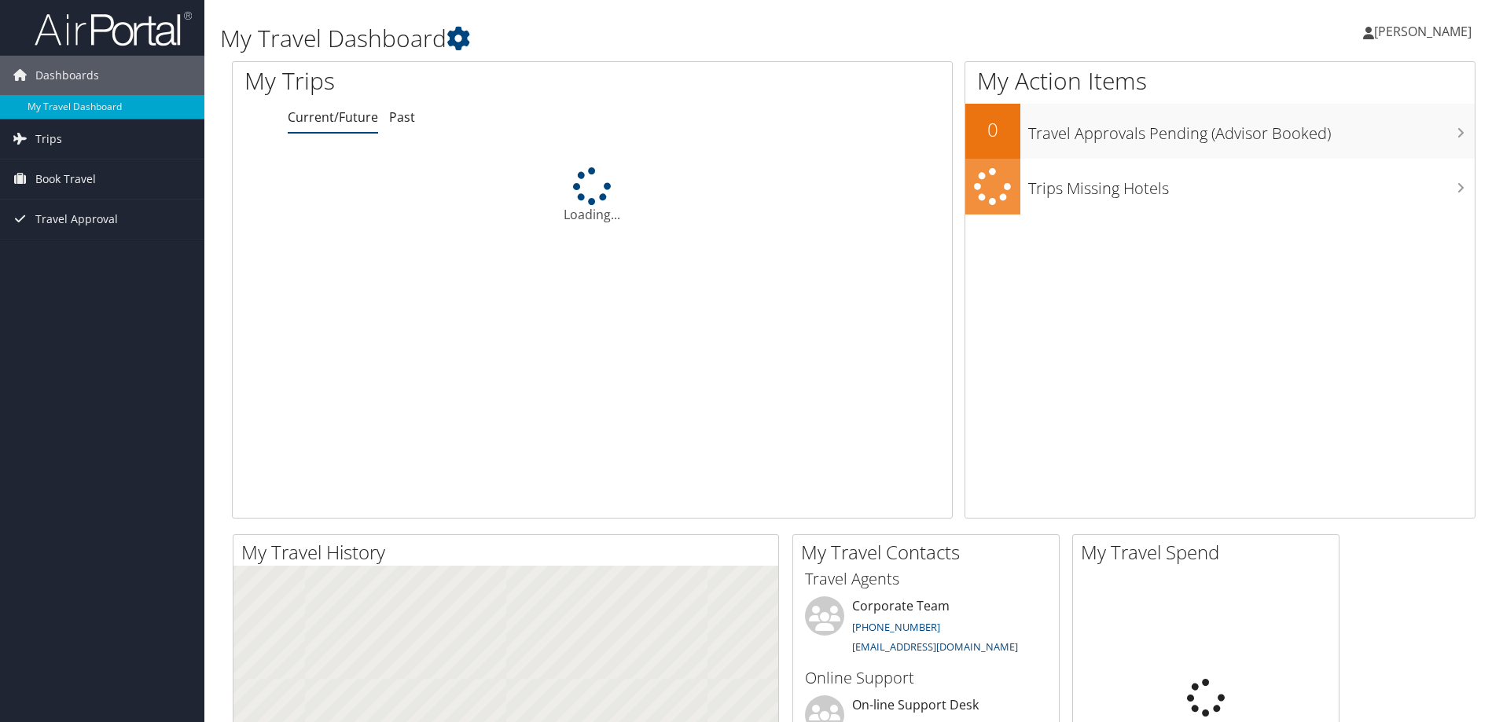  Describe the element at coordinates (509, 553) in the screenshot. I see `h2: My Travel History` at that location.